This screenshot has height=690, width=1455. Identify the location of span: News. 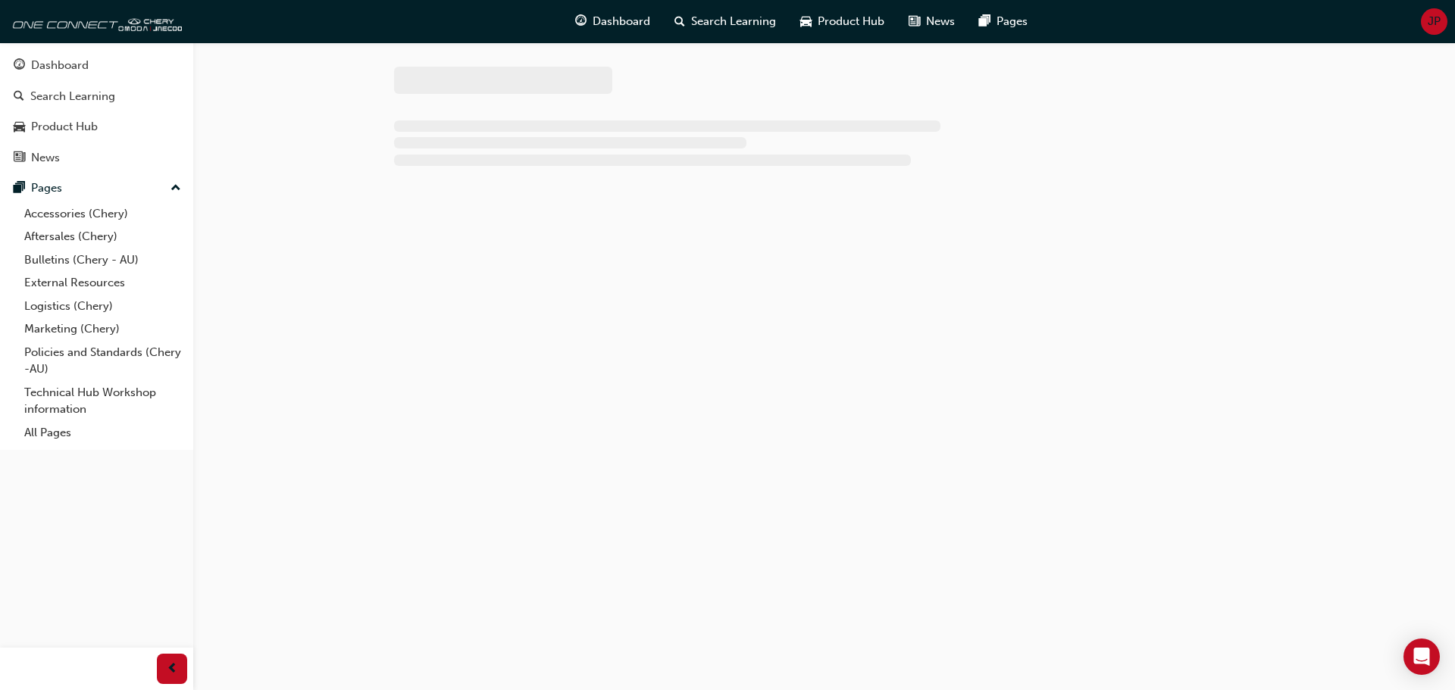
(941, 21).